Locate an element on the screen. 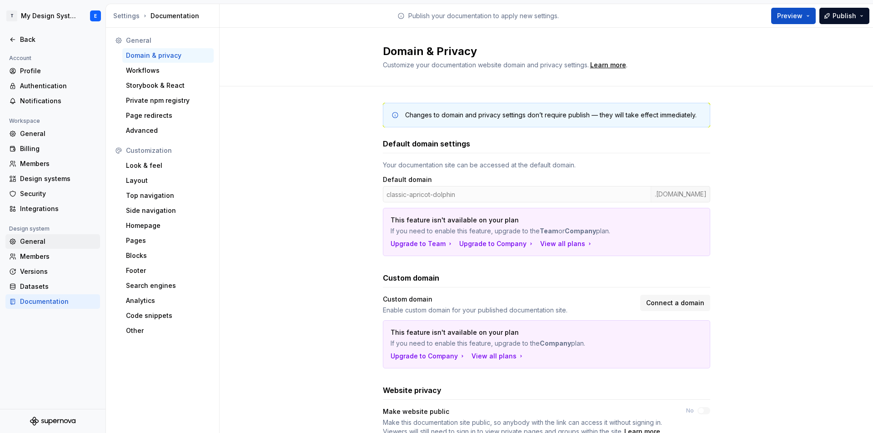  button: Settings is located at coordinates (126, 16).